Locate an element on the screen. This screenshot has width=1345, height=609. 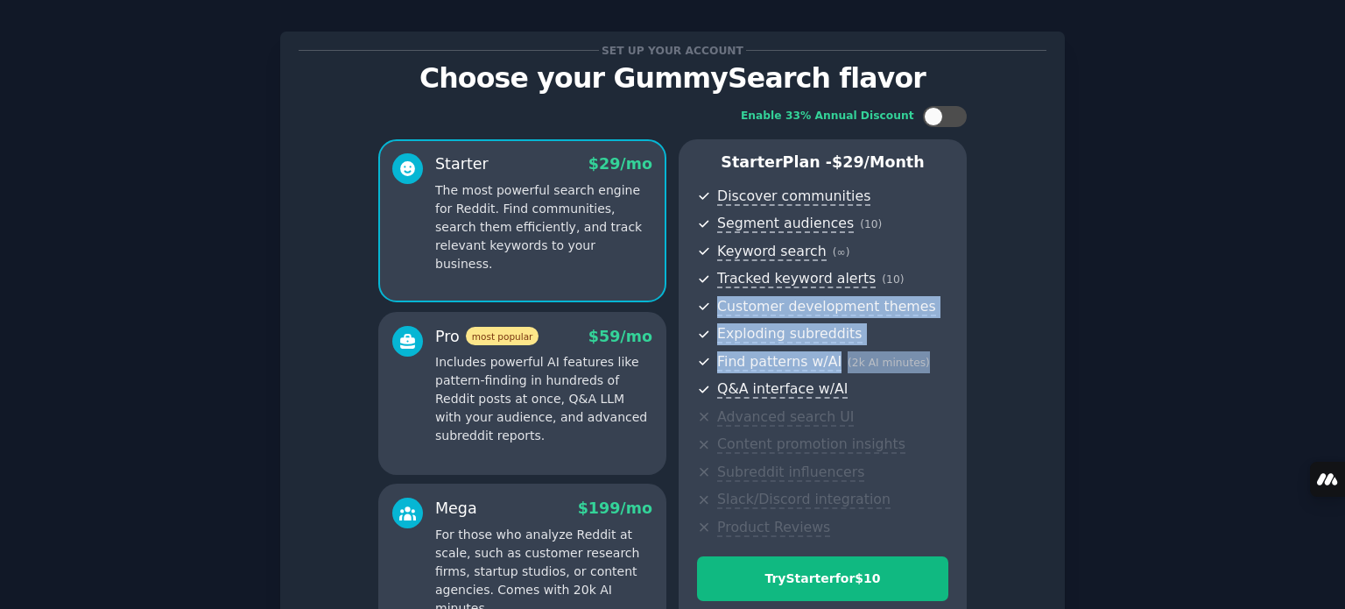
div: Enable 33% Annual Discount is located at coordinates (828, 116).